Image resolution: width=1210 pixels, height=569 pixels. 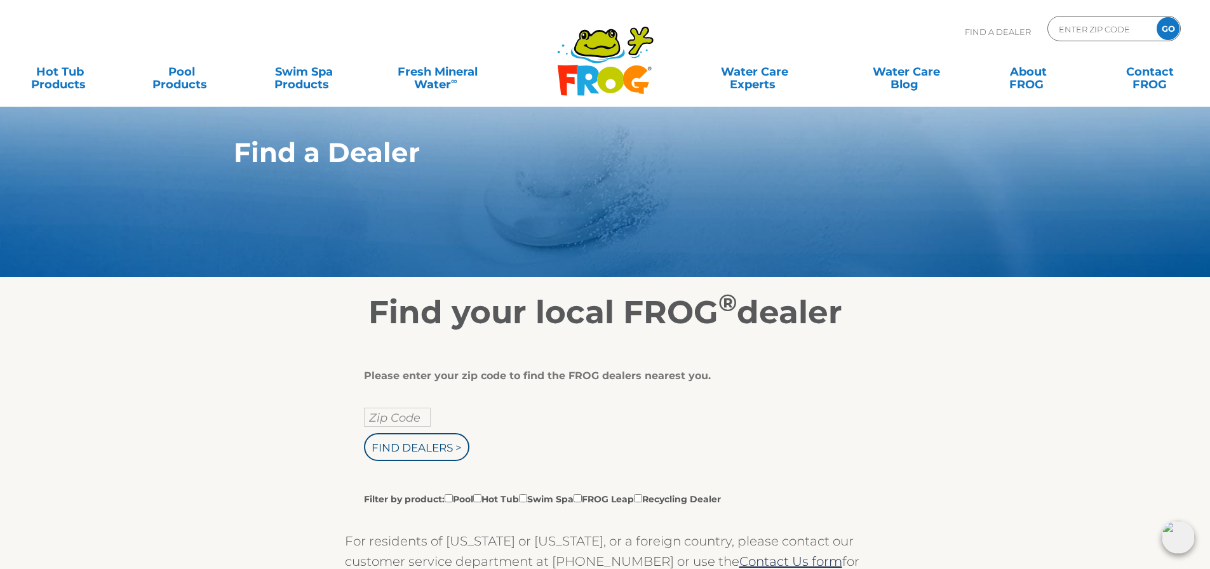 What do you see at coordinates (1028, 72) in the screenshot?
I see `a: AboutFROG` at bounding box center [1028, 72].